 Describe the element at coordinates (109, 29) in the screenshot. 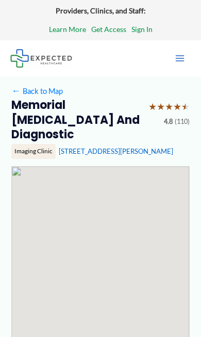

I see `a: Get Access` at that location.